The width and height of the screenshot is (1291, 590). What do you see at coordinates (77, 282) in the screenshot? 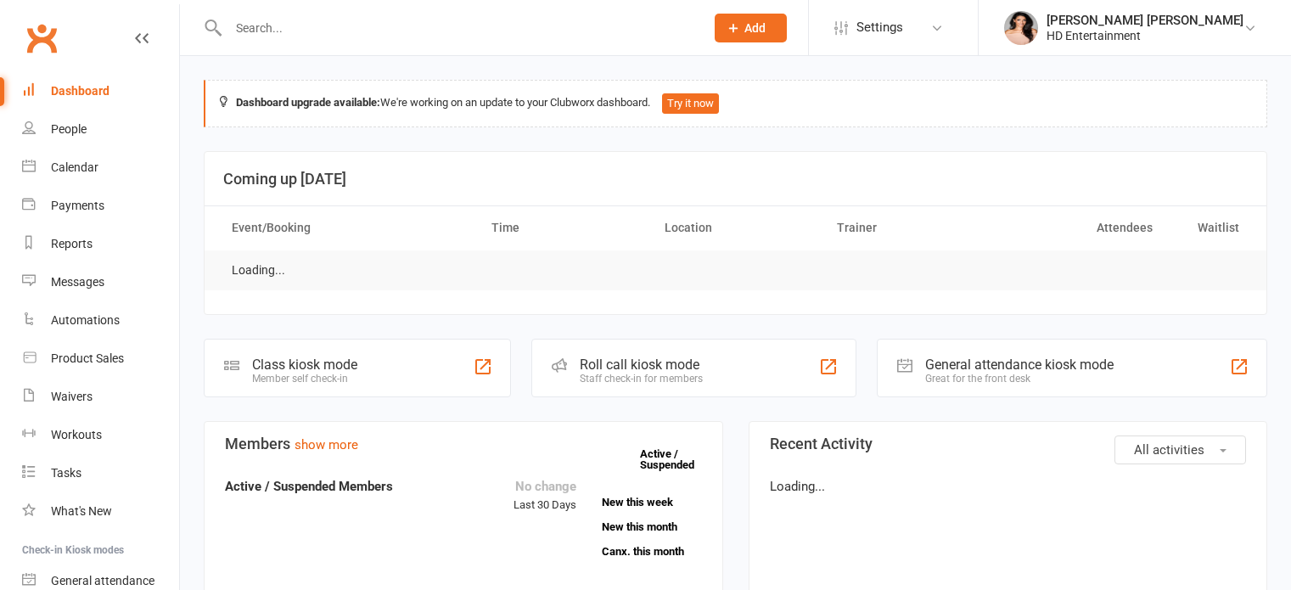
I see `div: Messages` at bounding box center [77, 282].